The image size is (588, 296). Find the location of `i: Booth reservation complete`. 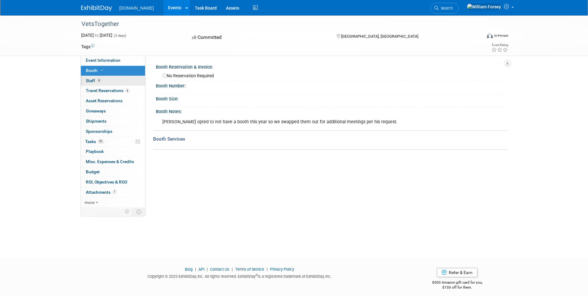

i: Booth reservation complete is located at coordinates (102, 70).